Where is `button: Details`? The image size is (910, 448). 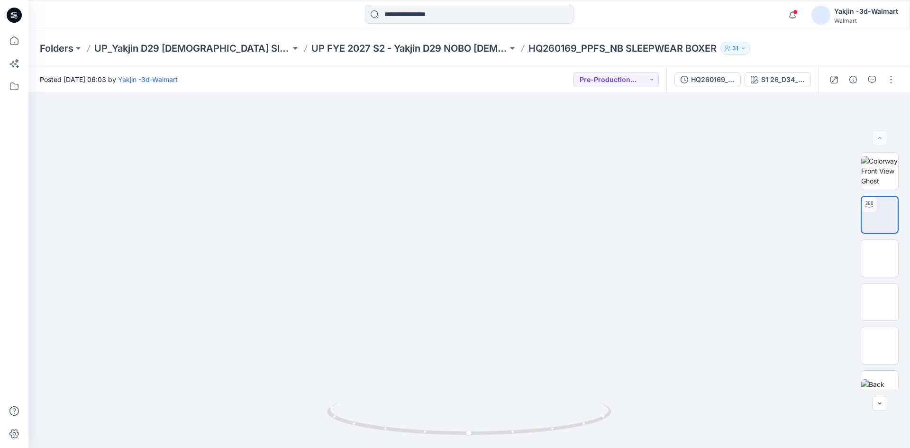
button: Details is located at coordinates (853, 80).